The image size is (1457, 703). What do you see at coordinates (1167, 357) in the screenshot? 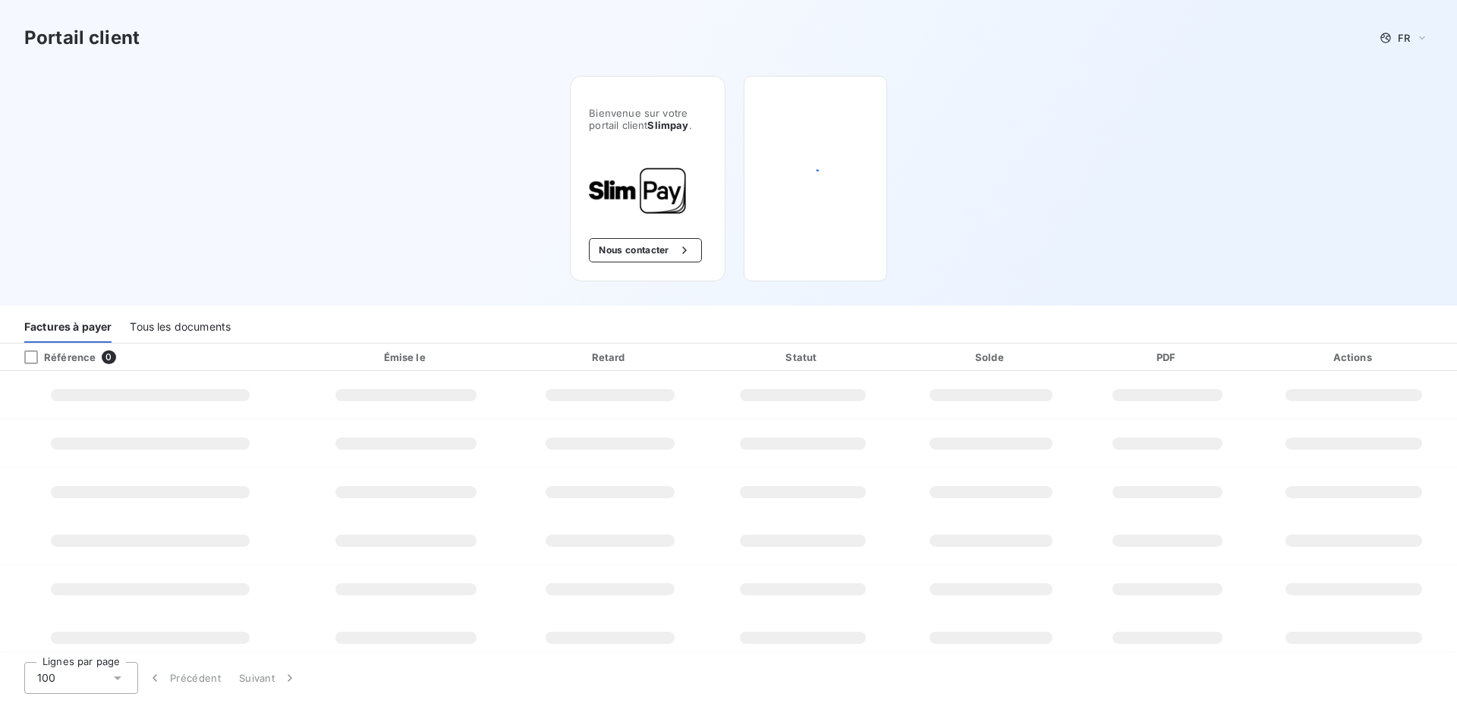
I see `div: PDF` at bounding box center [1167, 357].